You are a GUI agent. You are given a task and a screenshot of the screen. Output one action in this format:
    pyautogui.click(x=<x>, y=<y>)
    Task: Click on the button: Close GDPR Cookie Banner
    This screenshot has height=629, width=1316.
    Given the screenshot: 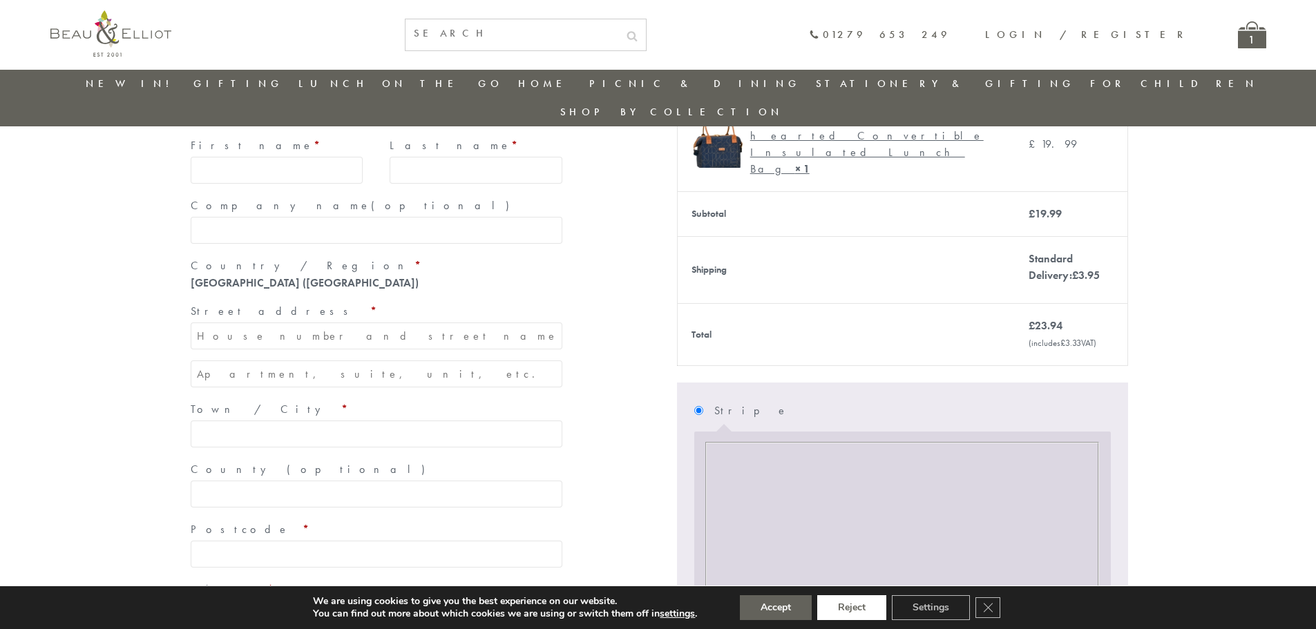 What is the action you would take?
    pyautogui.click(x=988, y=608)
    